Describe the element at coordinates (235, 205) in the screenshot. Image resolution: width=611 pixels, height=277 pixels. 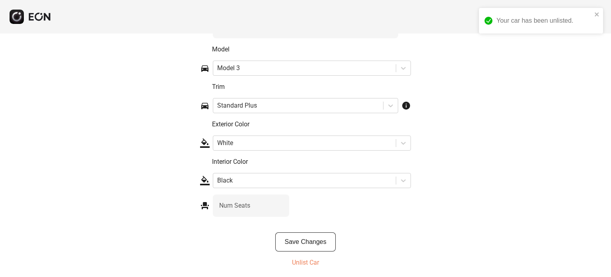
I see `label: Num Seats` at that location.